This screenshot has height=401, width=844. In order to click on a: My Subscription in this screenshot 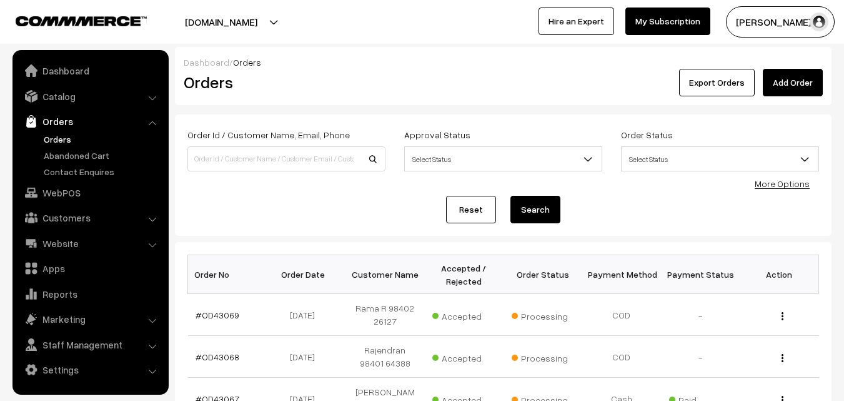, I will do `click(668, 21)`.